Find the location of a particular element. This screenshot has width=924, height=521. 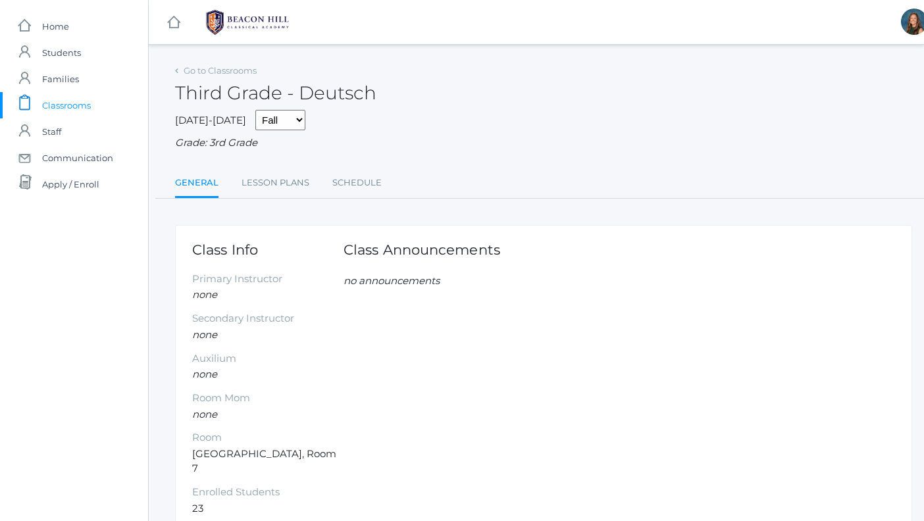

h5: Secondary Instructor is located at coordinates (268, 318).